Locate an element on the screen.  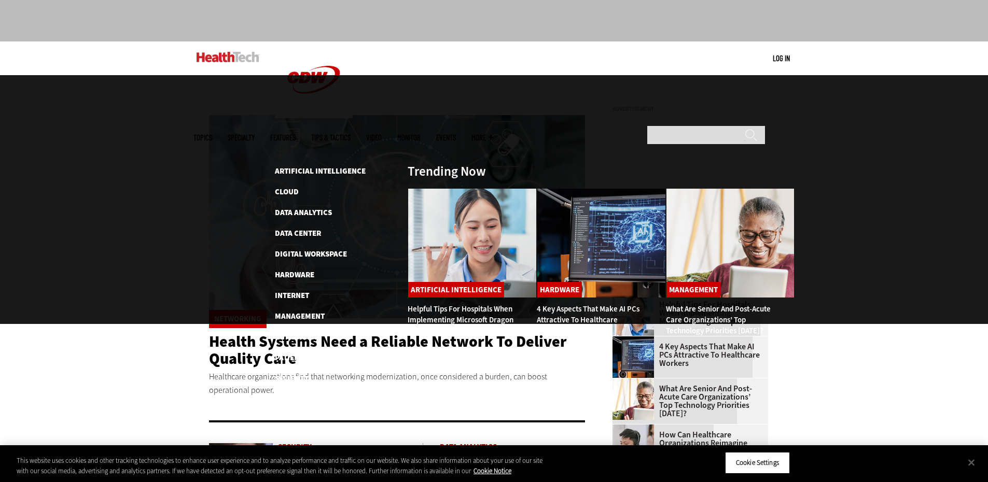
img: Healthcare contact center is located at coordinates (633, 446).